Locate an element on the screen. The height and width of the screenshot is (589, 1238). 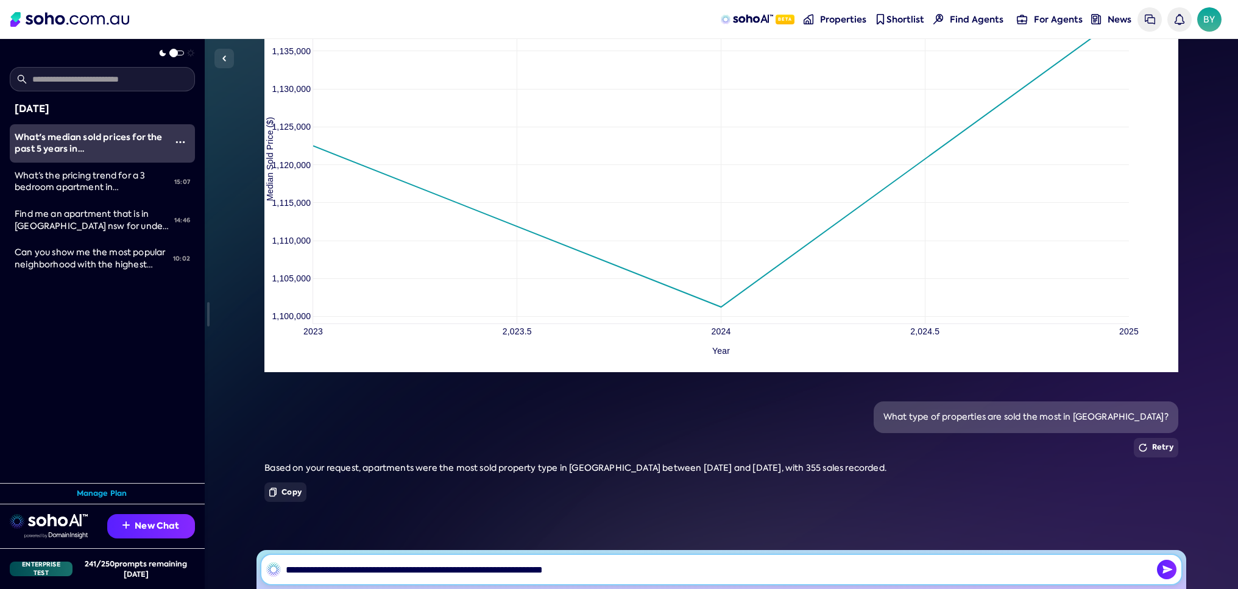
span: Can you show me the most popular neighborhood with the highest volume of transactions in [GEOGRAP... is located at coordinates (90, 276).